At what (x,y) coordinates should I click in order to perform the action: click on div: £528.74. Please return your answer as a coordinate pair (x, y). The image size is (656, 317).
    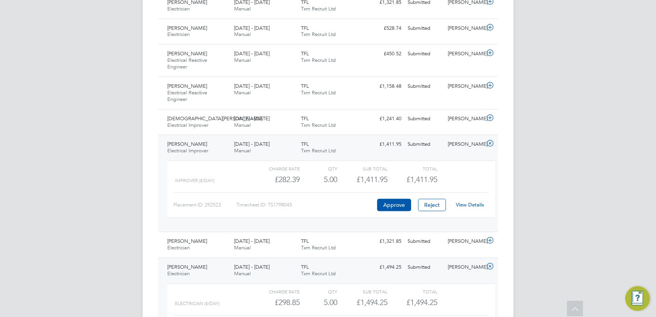
    Looking at the image, I should click on (385, 28).